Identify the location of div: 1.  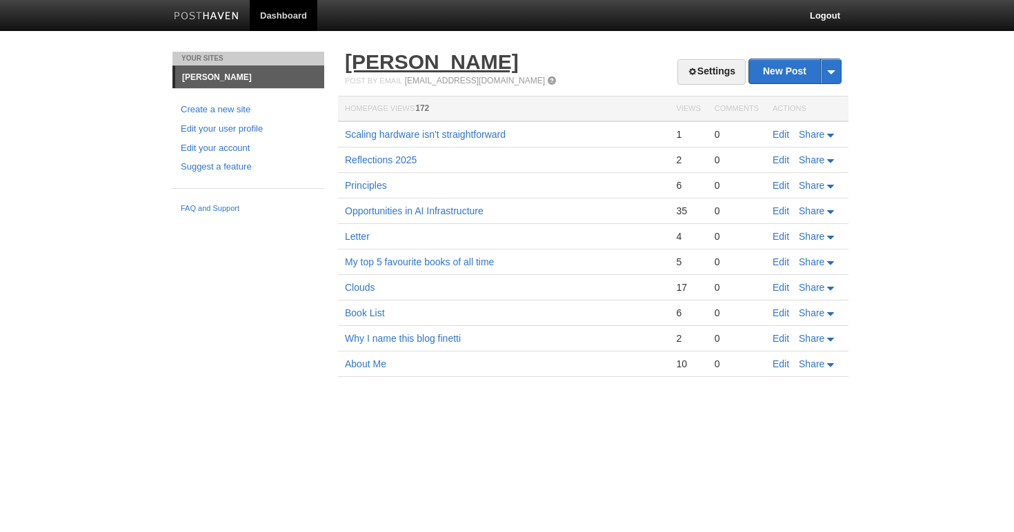
(687, 134).